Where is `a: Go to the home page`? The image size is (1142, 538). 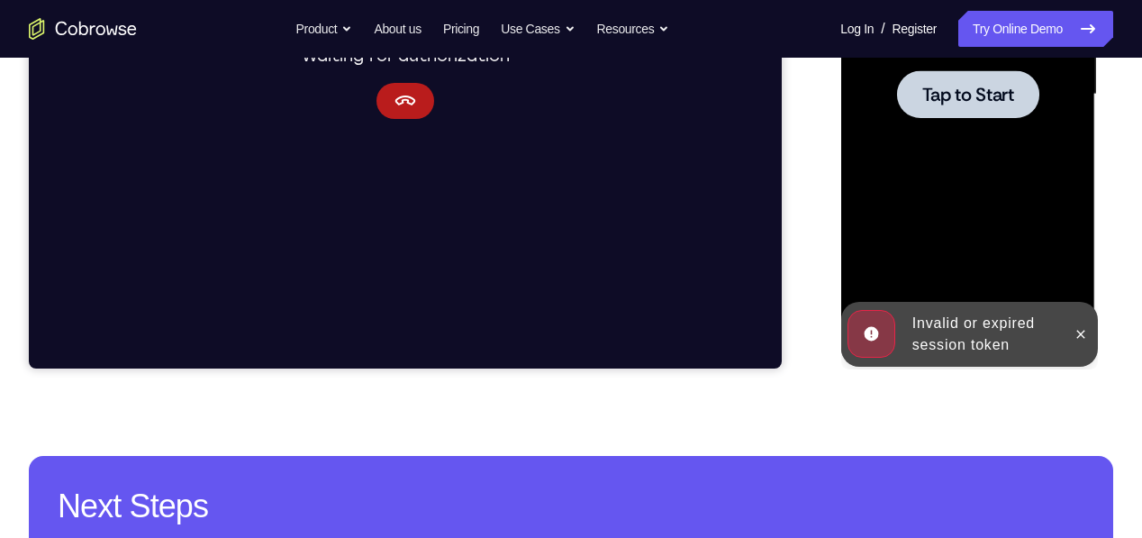 a: Go to the home page is located at coordinates (83, 29).